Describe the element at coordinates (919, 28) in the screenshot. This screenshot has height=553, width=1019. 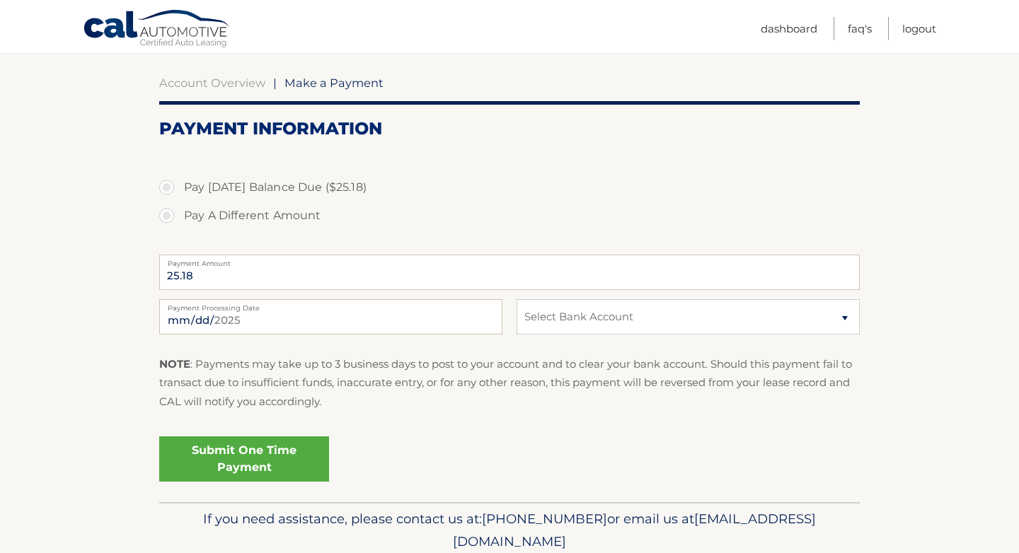
I see `a: Logout` at that location.